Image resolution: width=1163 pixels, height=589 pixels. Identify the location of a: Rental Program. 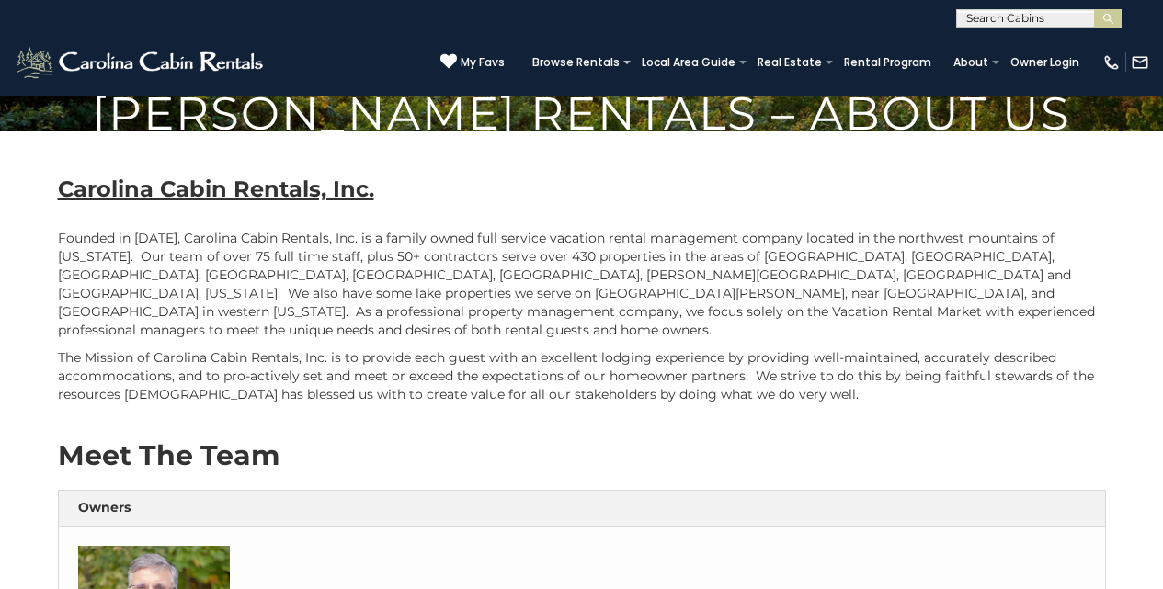
(887, 62).